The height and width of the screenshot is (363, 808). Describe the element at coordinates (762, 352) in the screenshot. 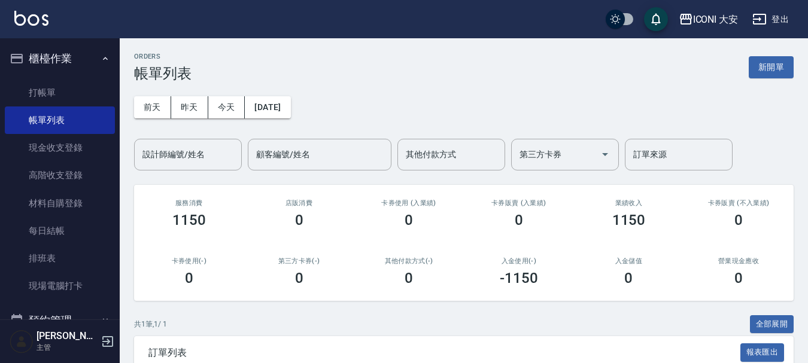

I see `a: 報表匯出` at that location.